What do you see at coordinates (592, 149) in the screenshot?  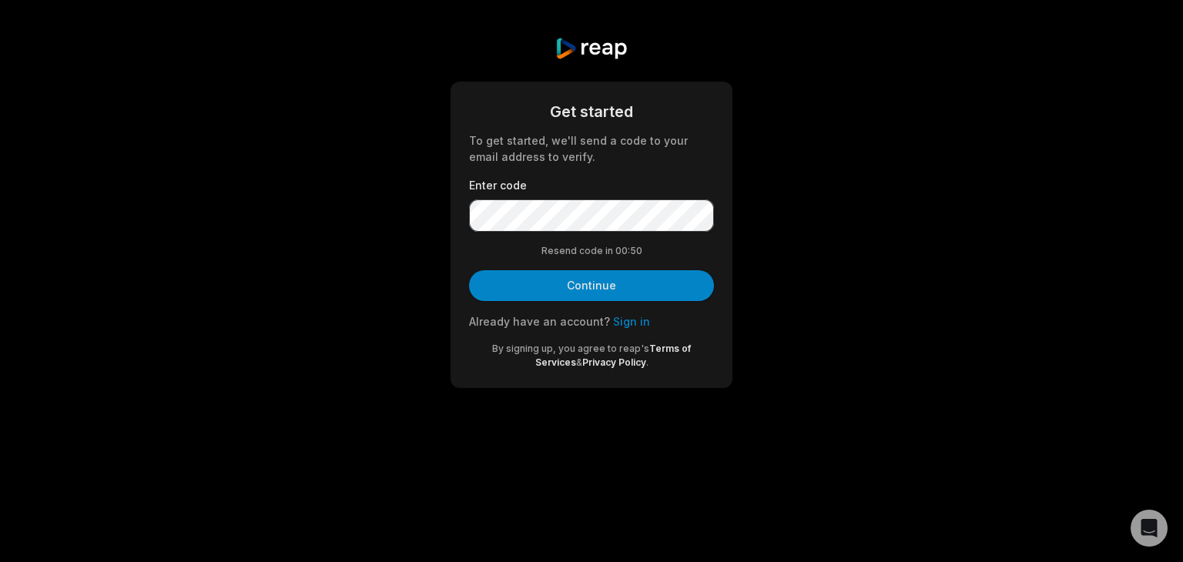 I see `div: To get started, we'll send a code to your email address to verify.` at bounding box center [592, 149].